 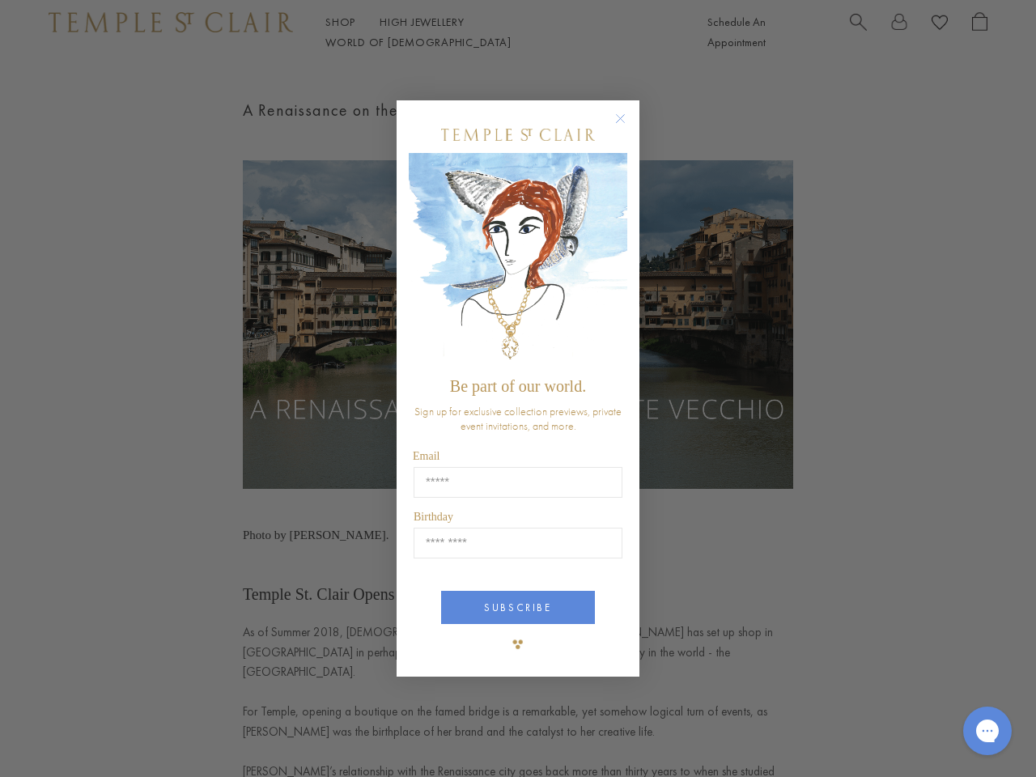 What do you see at coordinates (518, 418) in the screenshot?
I see `span: Sign up for exclusive collection previews, private event invitations, and more.` at bounding box center [518, 418].